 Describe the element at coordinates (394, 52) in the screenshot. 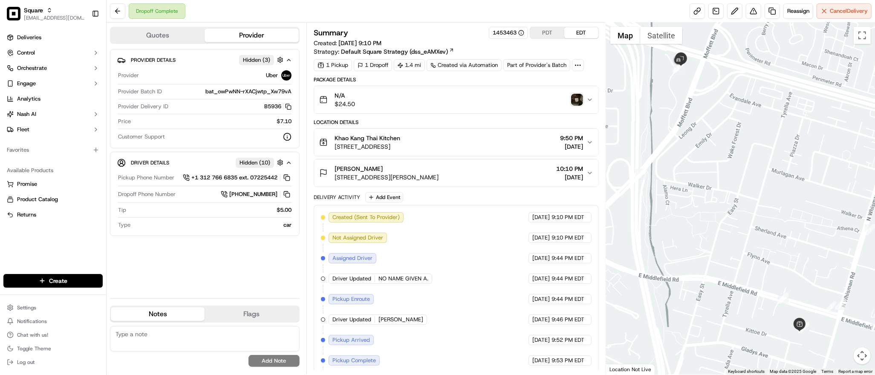

I see `span: Default Square Strategy (dss_eAMXev)` at that location.